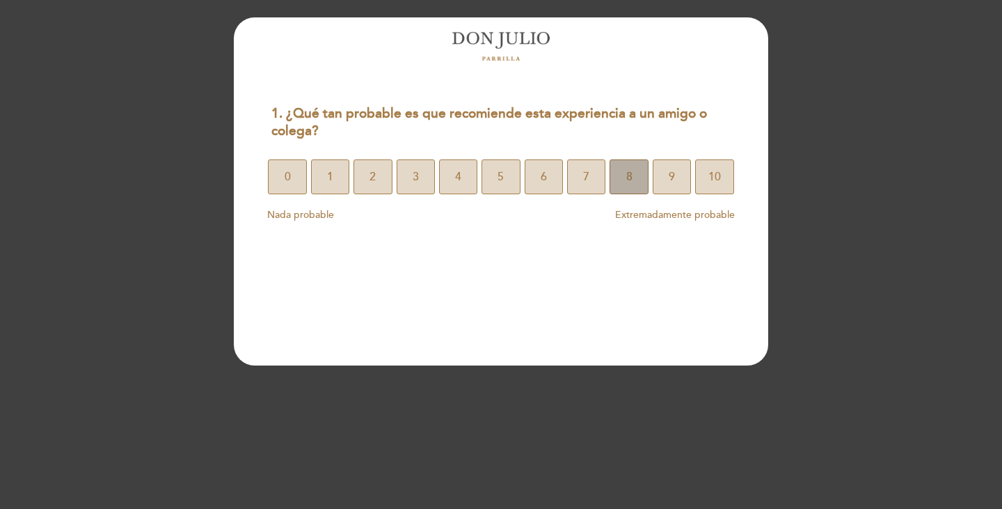 This screenshot has width=1002, height=509. Describe the element at coordinates (500, 177) in the screenshot. I see `span: 5` at that location.